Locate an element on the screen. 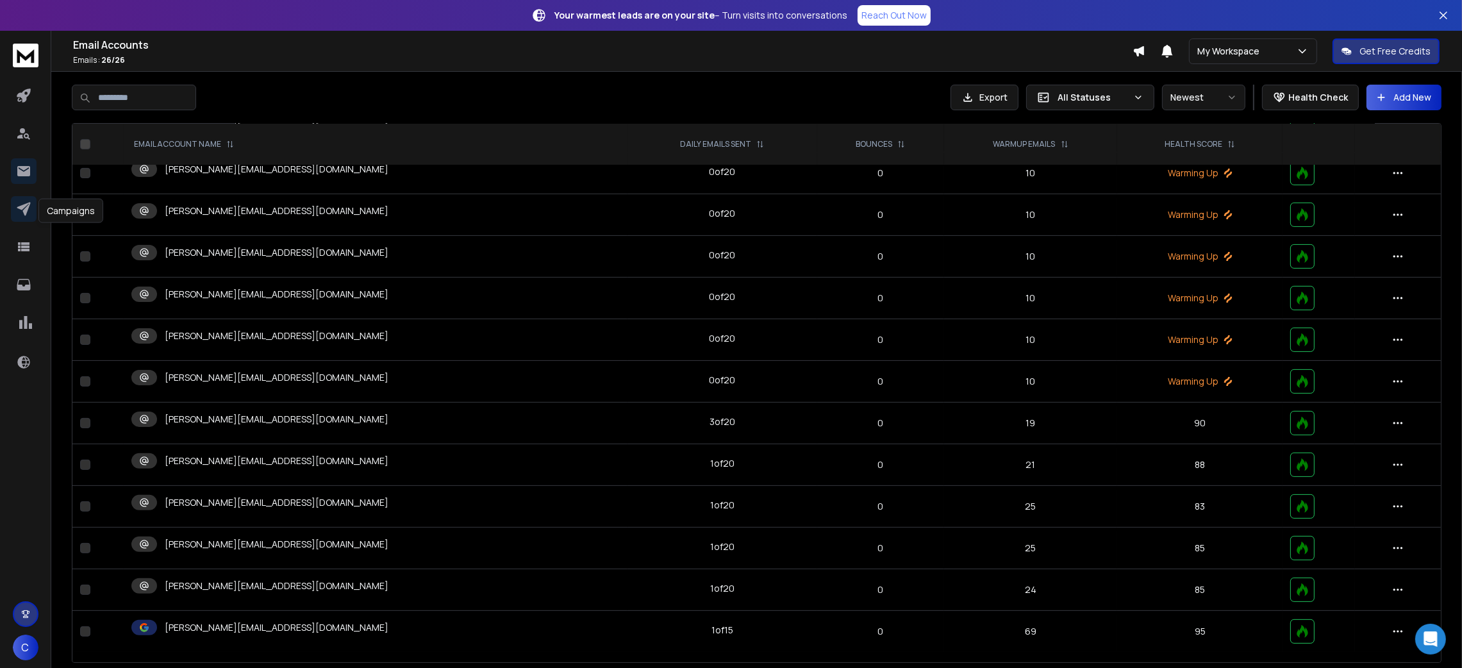 This screenshot has height=668, width=1462. p: Health Check is located at coordinates (1318, 97).